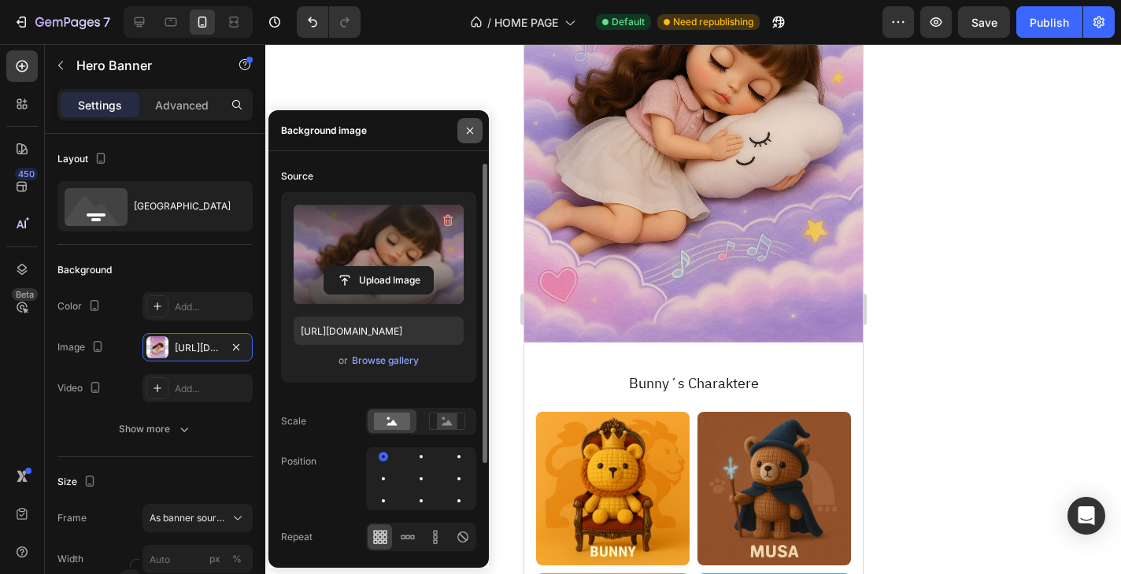 This screenshot has width=1121, height=574. I want to click on button: px, so click(237, 559).